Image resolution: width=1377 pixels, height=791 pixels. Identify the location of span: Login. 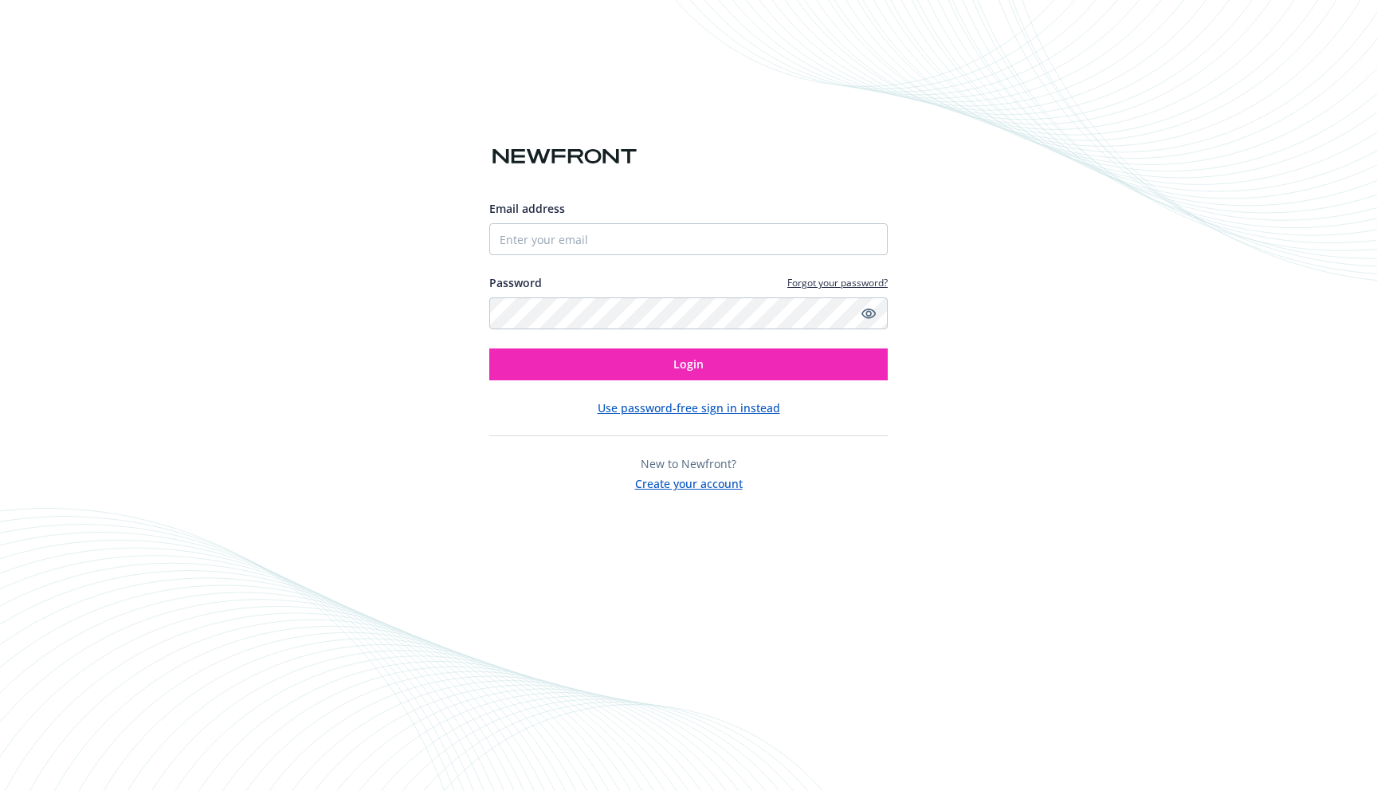
(689, 363).